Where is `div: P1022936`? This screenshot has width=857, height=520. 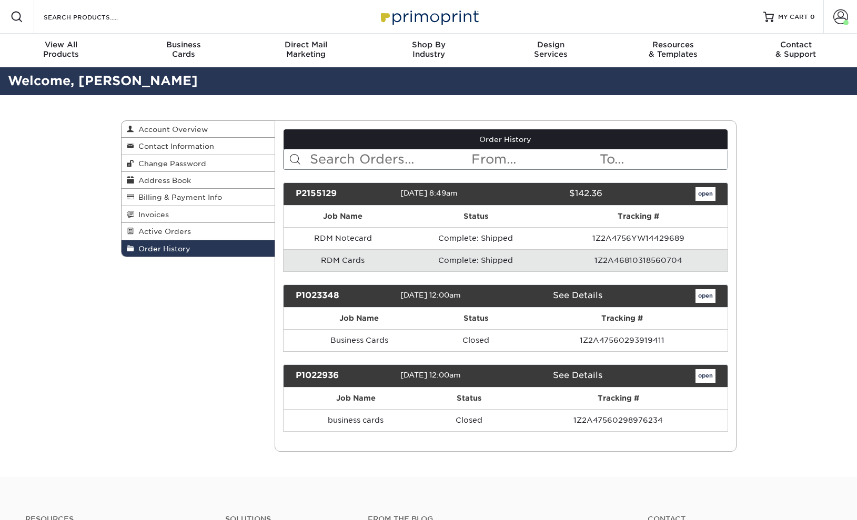
div: P1022936 is located at coordinates (344, 376).